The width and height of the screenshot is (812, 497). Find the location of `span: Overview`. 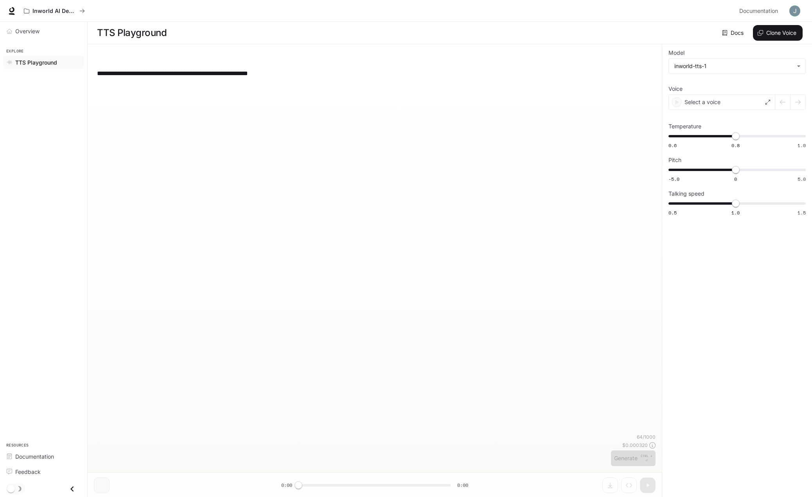

span: Overview is located at coordinates (27, 31).